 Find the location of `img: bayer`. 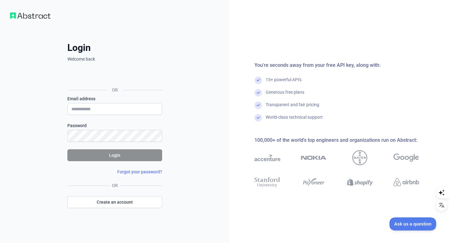

img: bayer is located at coordinates (360, 158).